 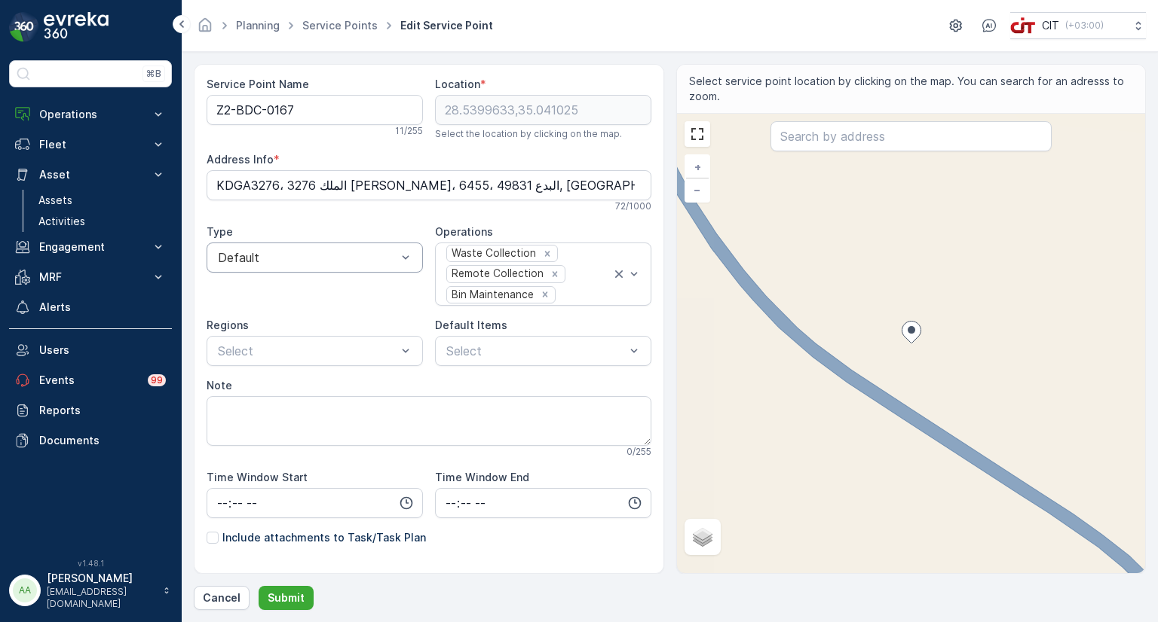 What do you see at coordinates (340, 25) in the screenshot?
I see `a: Service Points` at bounding box center [340, 25].